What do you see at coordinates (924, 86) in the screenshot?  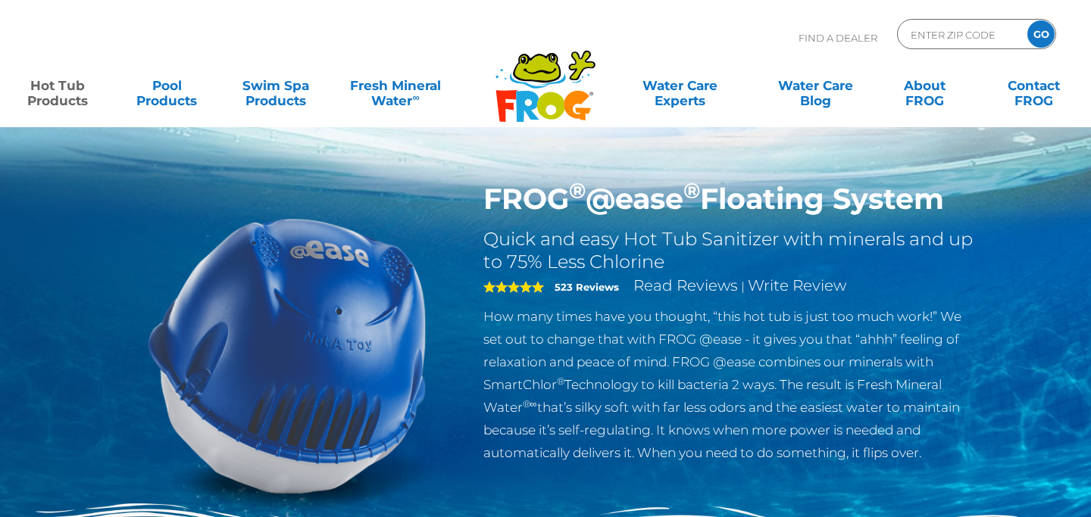 I see `a: AboutFROG` at bounding box center [924, 86].